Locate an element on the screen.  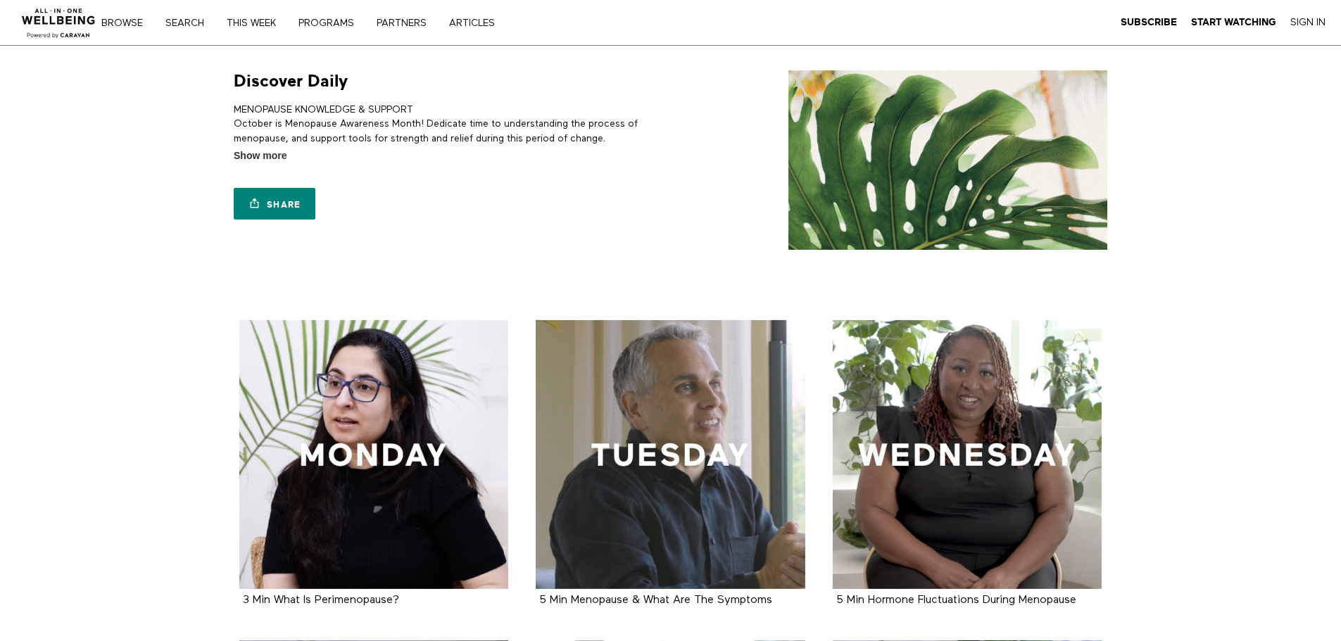
strong: 5 Min Menopause & What Are The Symptoms is located at coordinates (655, 600).